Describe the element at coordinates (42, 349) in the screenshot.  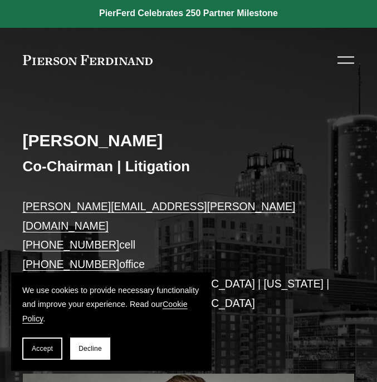
I see `span: Accept` at that location.